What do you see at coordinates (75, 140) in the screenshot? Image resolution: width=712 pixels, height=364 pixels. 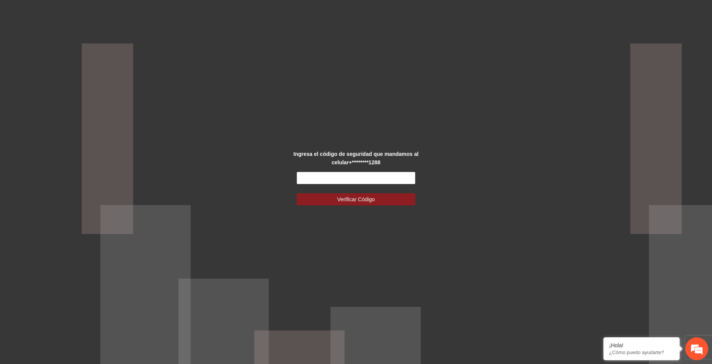 I see `span: Estamos en línea.` at bounding box center [75, 140].